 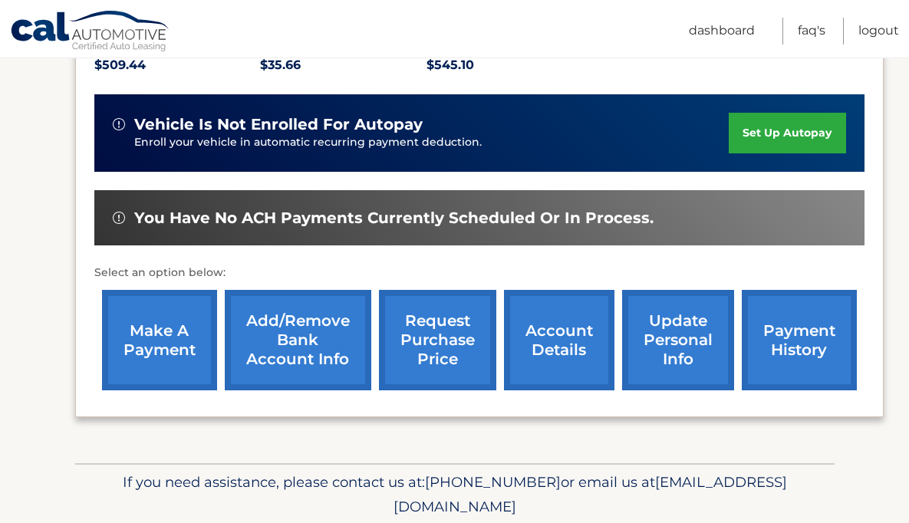 I want to click on a: Cal Automotive, so click(x=90, y=32).